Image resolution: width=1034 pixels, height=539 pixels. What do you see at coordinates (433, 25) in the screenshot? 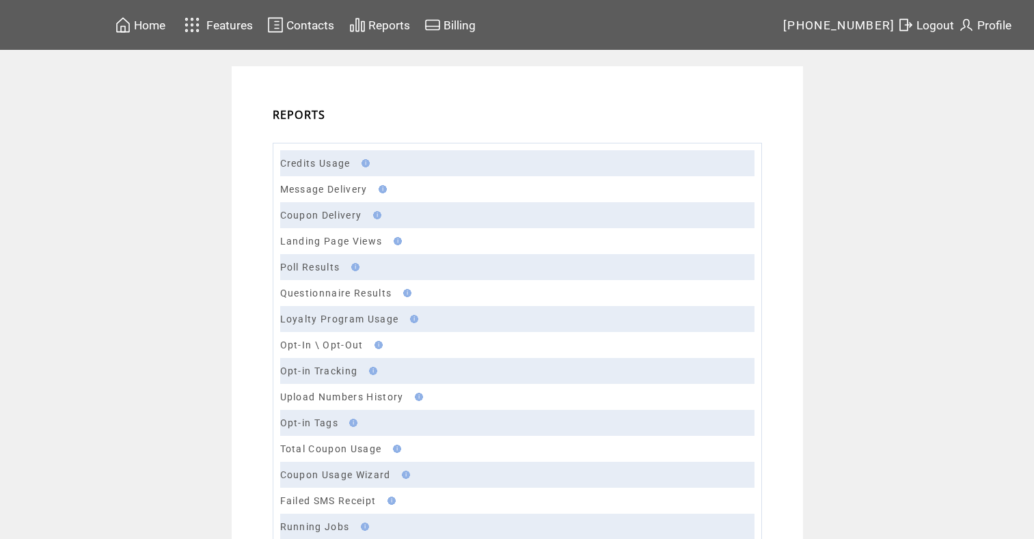
I see `img: creidtcard.svg` at bounding box center [433, 25].